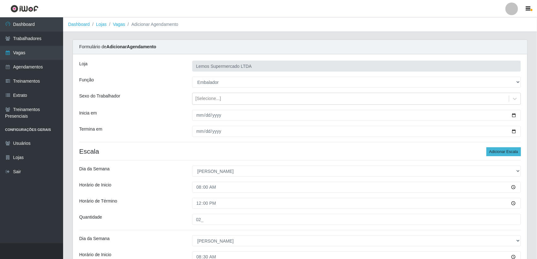 This screenshot has width=537, height=259. What do you see at coordinates (83, 64) in the screenshot?
I see `label: Loja` at bounding box center [83, 64].